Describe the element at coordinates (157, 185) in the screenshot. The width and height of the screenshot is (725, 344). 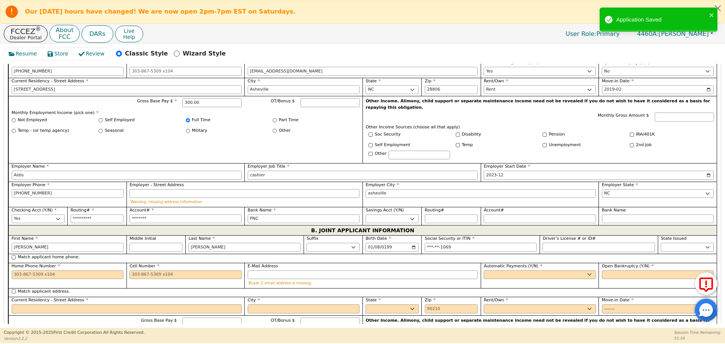
I see `span: Employer - Street Address` at that location.